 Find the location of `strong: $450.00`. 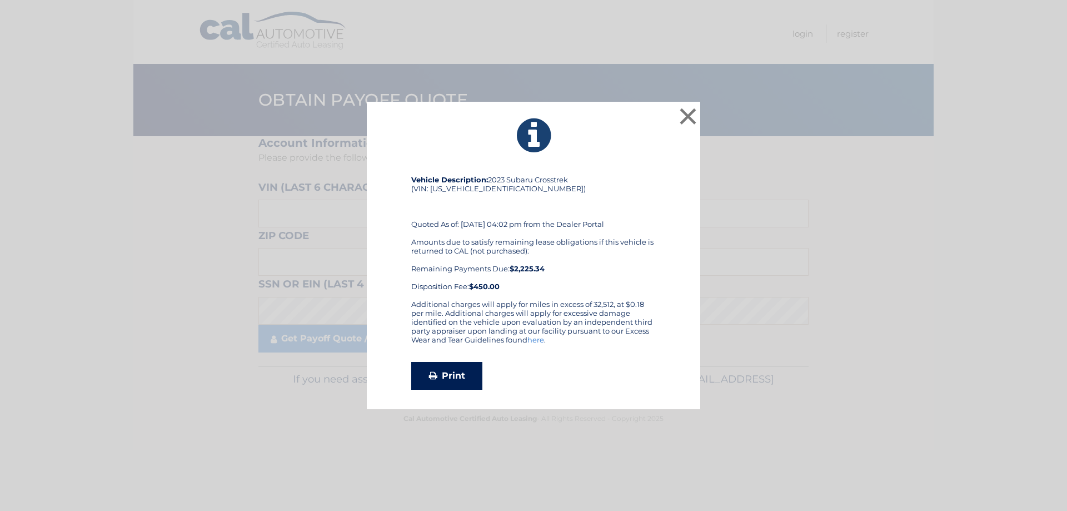

strong: $450.00 is located at coordinates (484, 286).